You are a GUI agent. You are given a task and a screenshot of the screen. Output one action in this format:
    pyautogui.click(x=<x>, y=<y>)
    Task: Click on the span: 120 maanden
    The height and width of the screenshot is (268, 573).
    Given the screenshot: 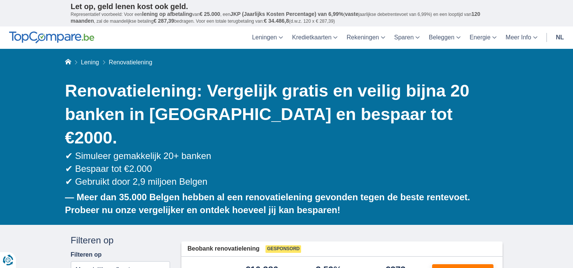 What is the action you would take?
    pyautogui.click(x=276, y=17)
    